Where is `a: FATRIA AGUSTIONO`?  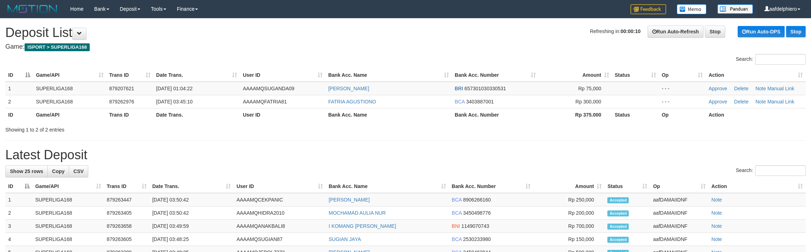 a: FATRIA AGUSTIONO is located at coordinates (352, 102).